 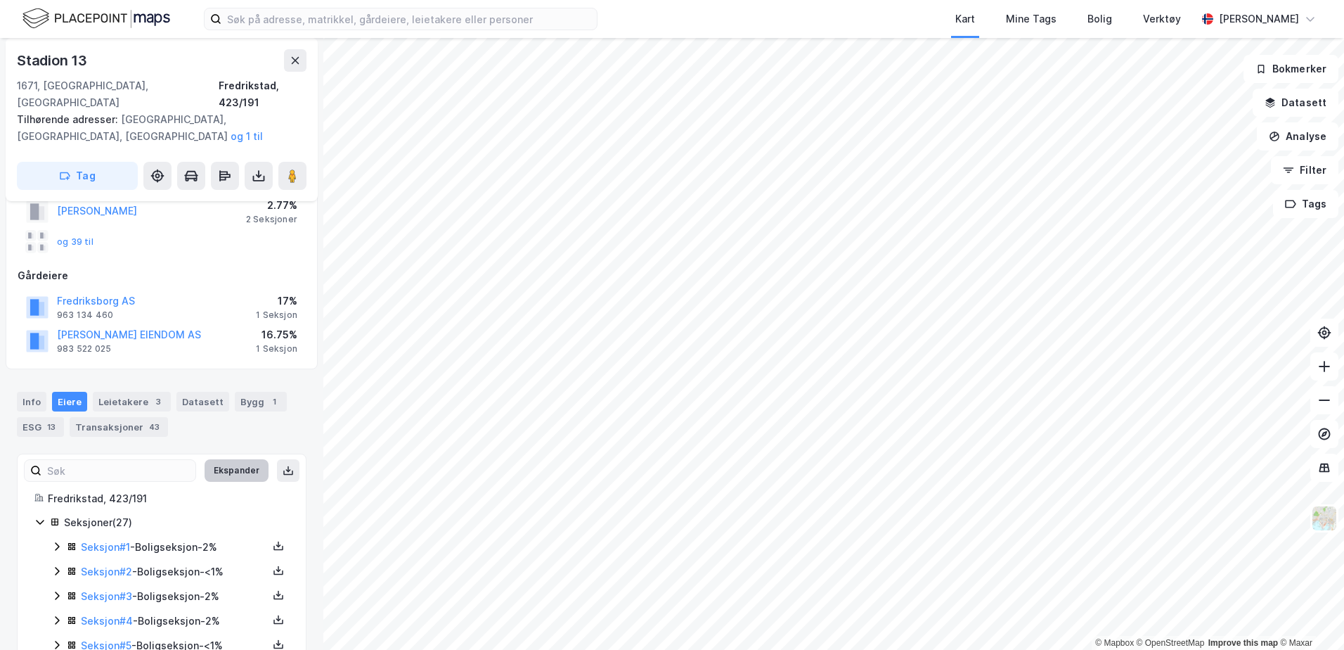 What do you see at coordinates (271, 219) in the screenshot?
I see `div: 2 Seksjoner` at bounding box center [271, 219].